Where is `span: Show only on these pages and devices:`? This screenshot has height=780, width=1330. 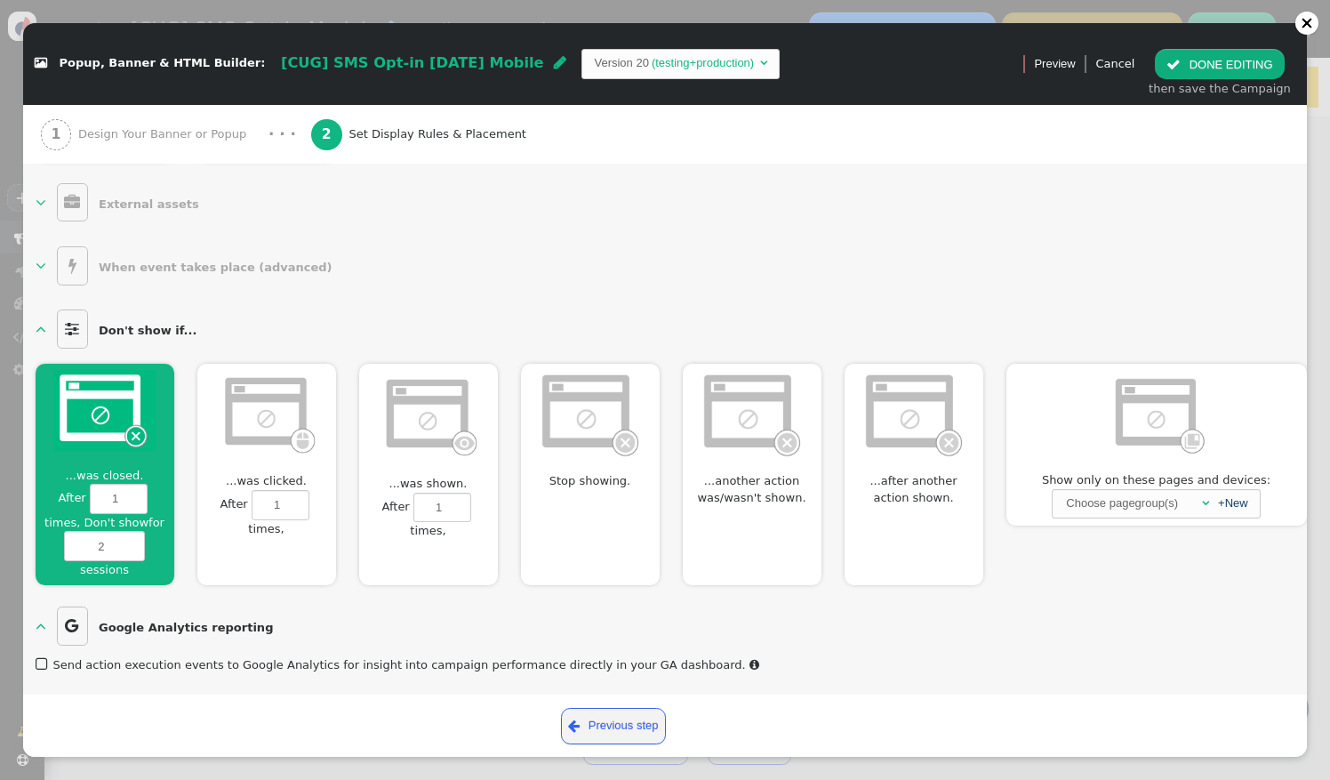 span: Show only on these pages and devices: is located at coordinates (1156, 480).